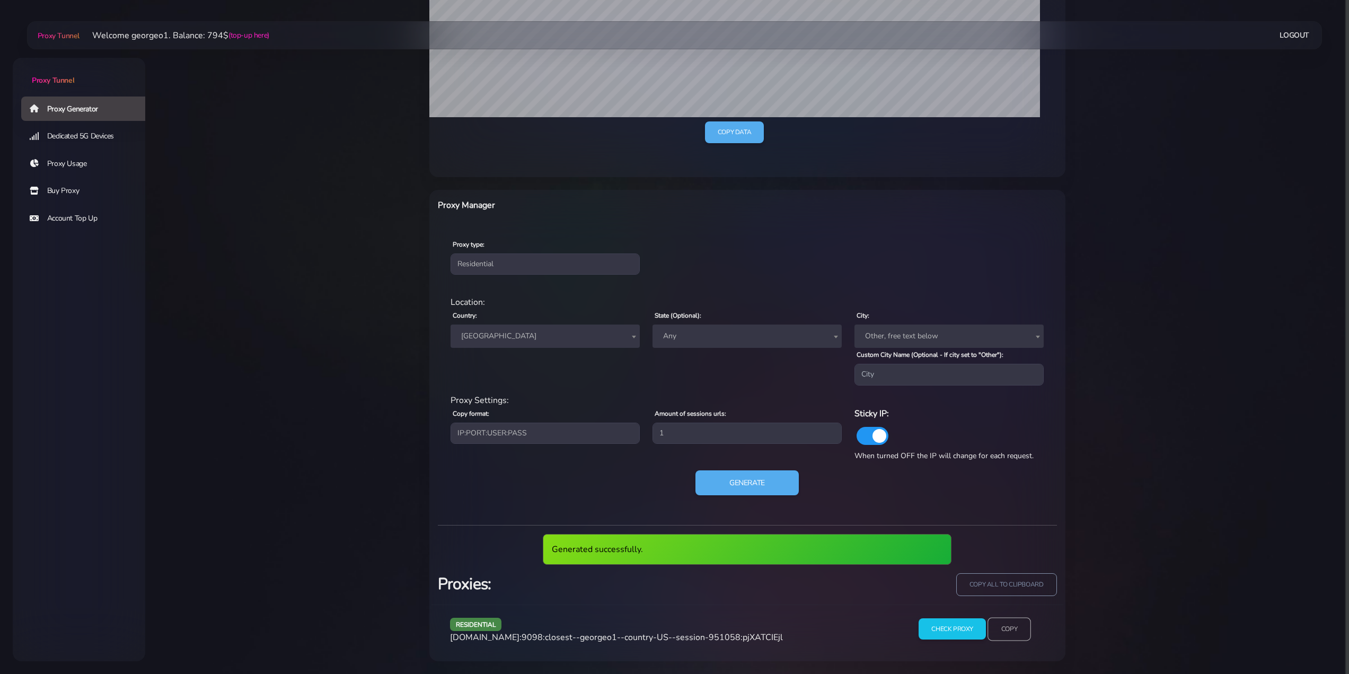 The width and height of the screenshot is (1349, 674). What do you see at coordinates (615, 205) in the screenshot?
I see `h6: Proxy Manager` at bounding box center [615, 205].